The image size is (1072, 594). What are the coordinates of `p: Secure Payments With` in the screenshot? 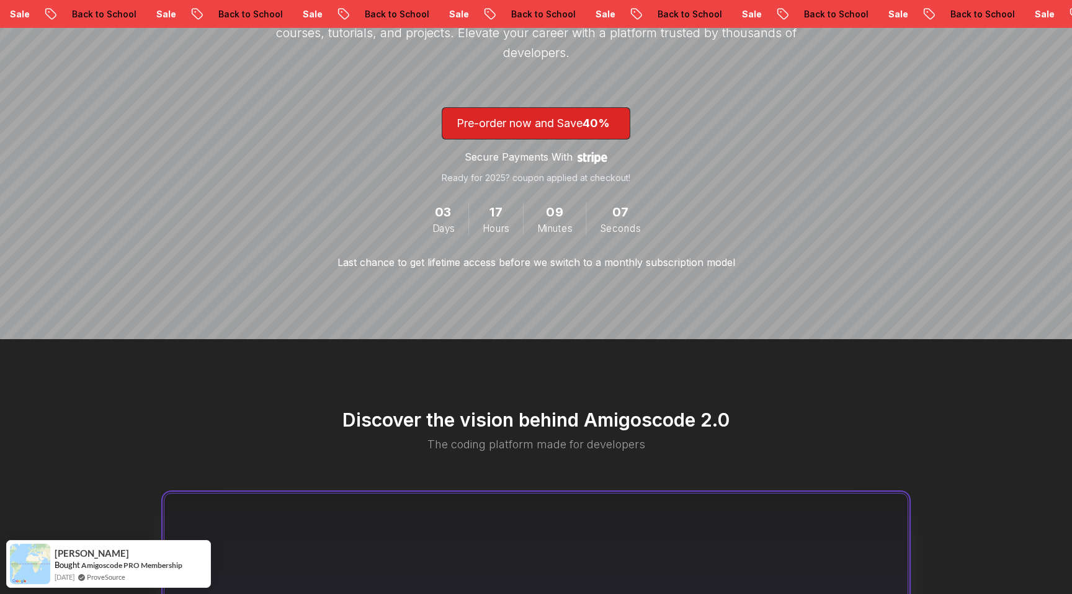 It's located at (519, 157).